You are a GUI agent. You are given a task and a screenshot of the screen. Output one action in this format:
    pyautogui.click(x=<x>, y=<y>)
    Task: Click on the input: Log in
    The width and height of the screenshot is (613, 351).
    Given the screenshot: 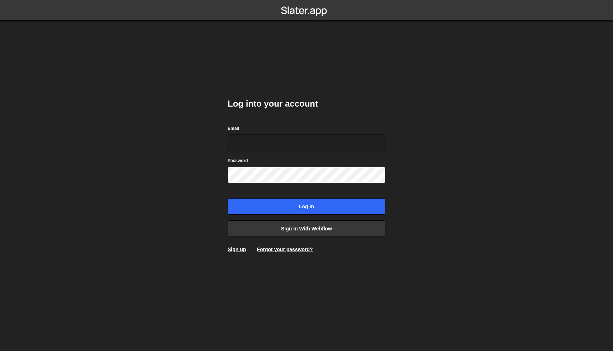 What is the action you would take?
    pyautogui.click(x=306, y=207)
    